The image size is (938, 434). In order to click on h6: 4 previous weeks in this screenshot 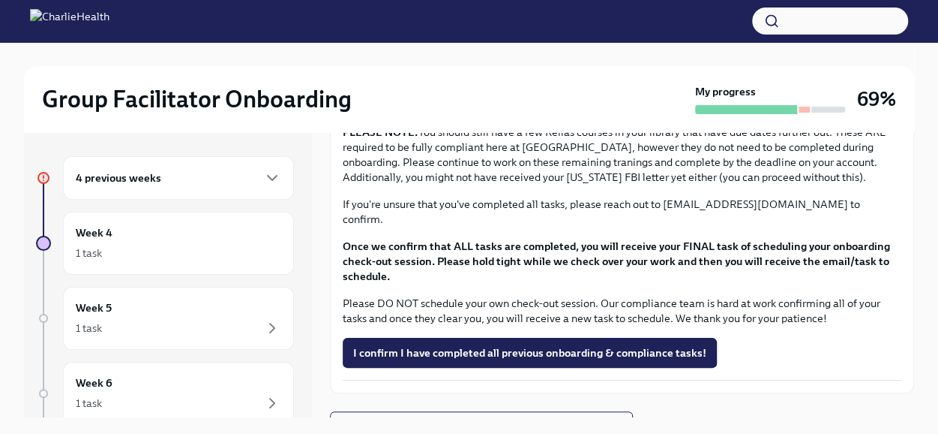, I will do `click(119, 178)`.